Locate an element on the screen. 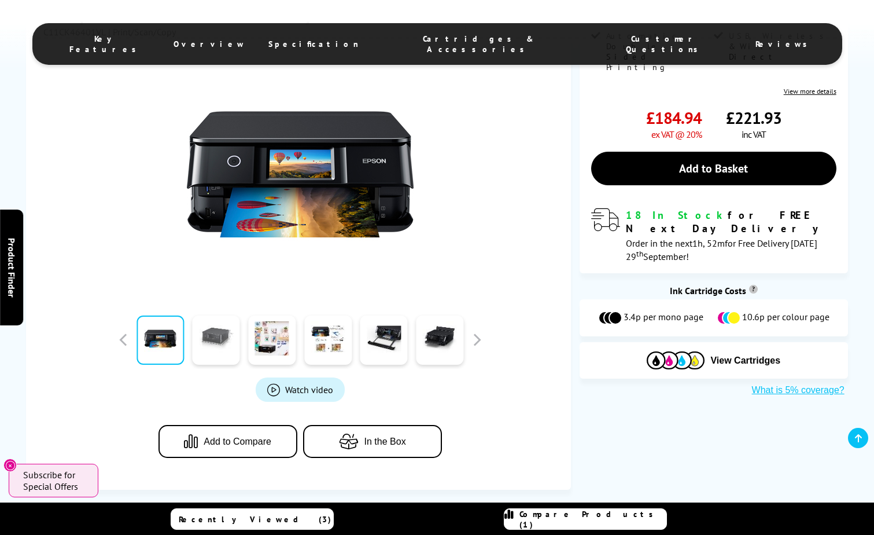  button: In the Box is located at coordinates (373, 441).